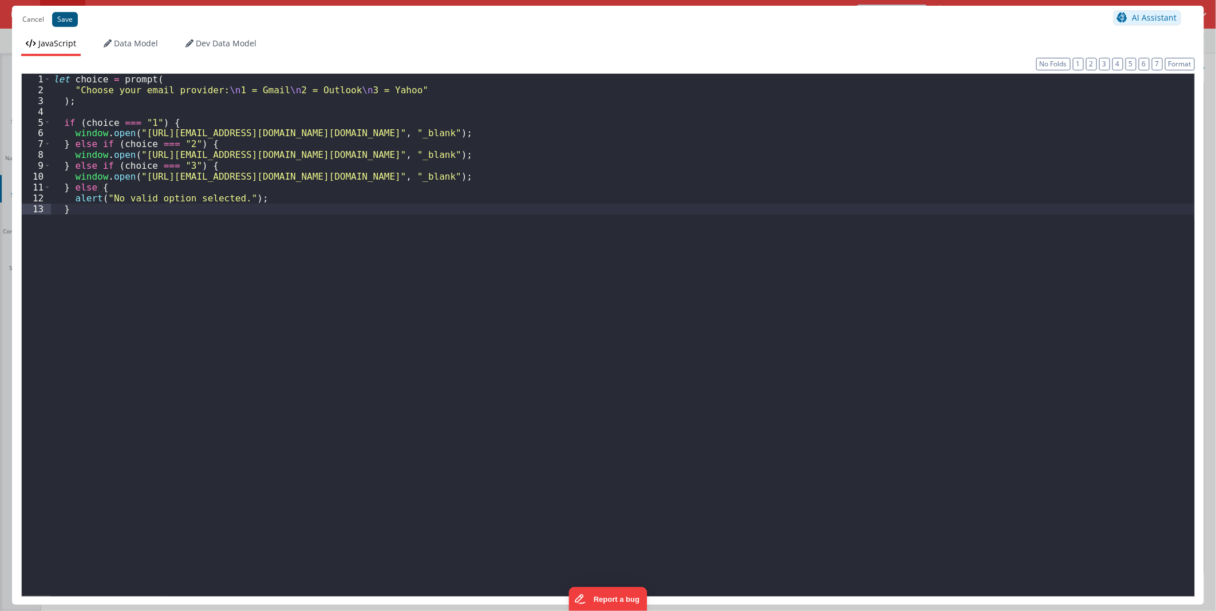  What do you see at coordinates (36, 90) in the screenshot?
I see `div: 2` at bounding box center [36, 90].